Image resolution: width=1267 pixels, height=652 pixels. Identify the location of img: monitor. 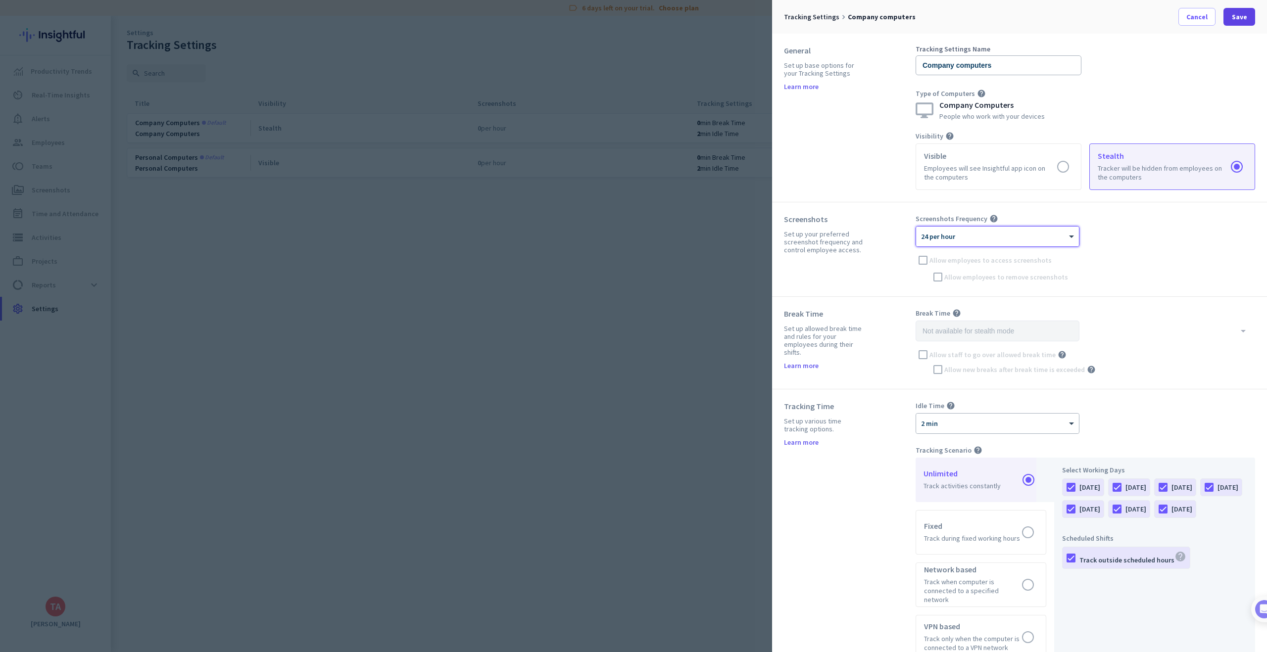
(924, 110).